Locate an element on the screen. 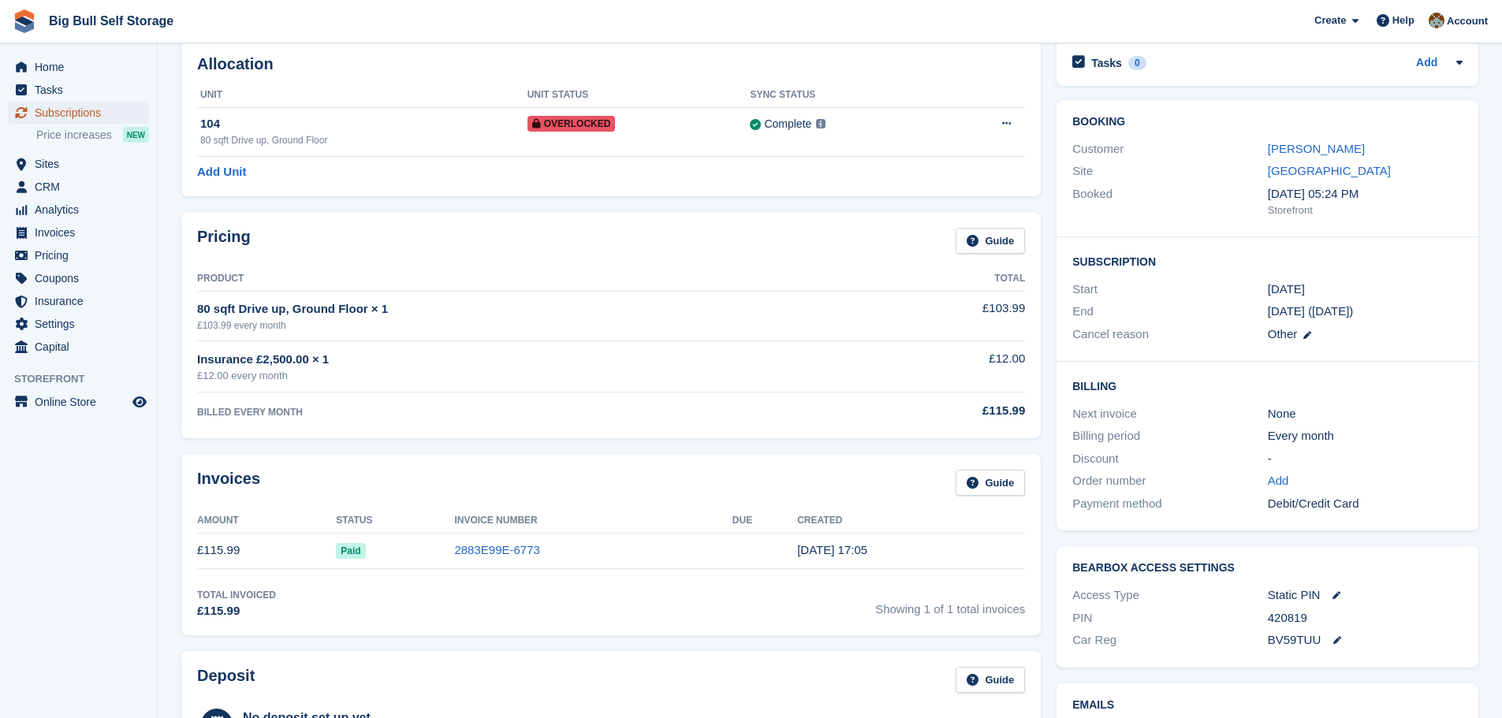 The height and width of the screenshot is (718, 1502). h2: Booking is located at coordinates (1267, 122).